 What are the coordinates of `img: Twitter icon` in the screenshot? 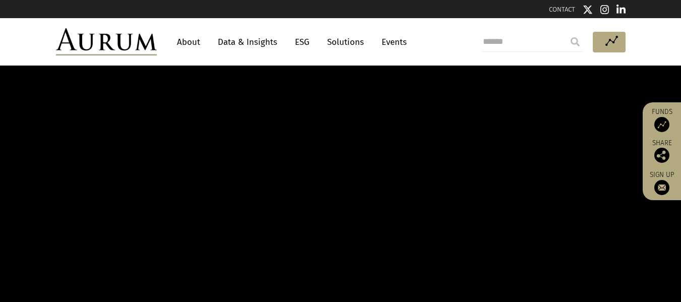 It's located at (588, 10).